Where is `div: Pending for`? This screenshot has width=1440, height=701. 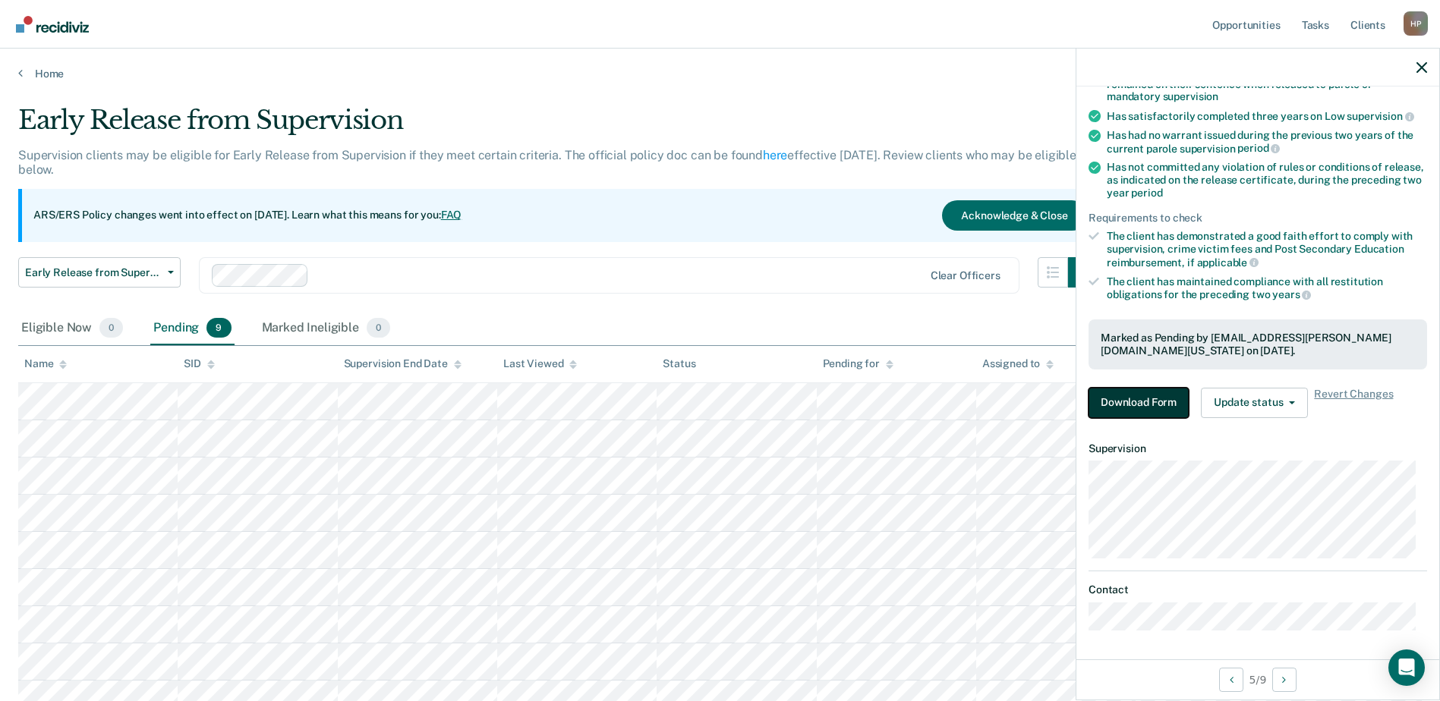
div: Pending for is located at coordinates (858, 364).